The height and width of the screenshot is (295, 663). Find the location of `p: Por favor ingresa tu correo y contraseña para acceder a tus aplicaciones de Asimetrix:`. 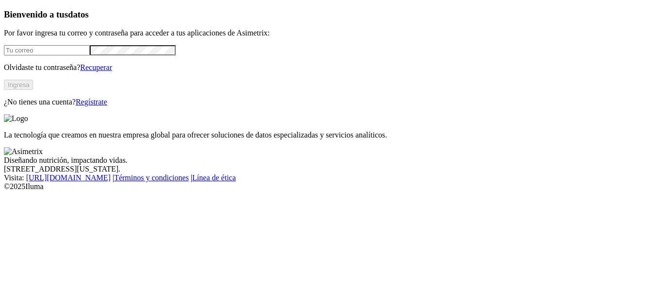

p: Por favor ingresa tu correo y contraseña para acceder a tus aplicaciones de Asimetrix: is located at coordinates (332, 33).